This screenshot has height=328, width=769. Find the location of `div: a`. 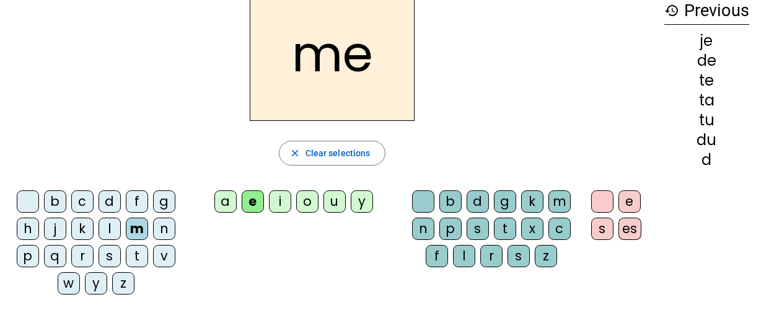

div: a is located at coordinates (225, 201).